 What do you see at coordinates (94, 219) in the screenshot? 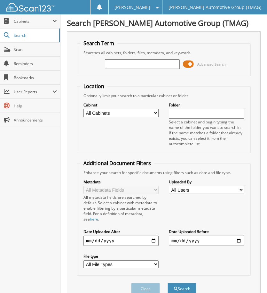
I see `a: here` at bounding box center [94, 219].